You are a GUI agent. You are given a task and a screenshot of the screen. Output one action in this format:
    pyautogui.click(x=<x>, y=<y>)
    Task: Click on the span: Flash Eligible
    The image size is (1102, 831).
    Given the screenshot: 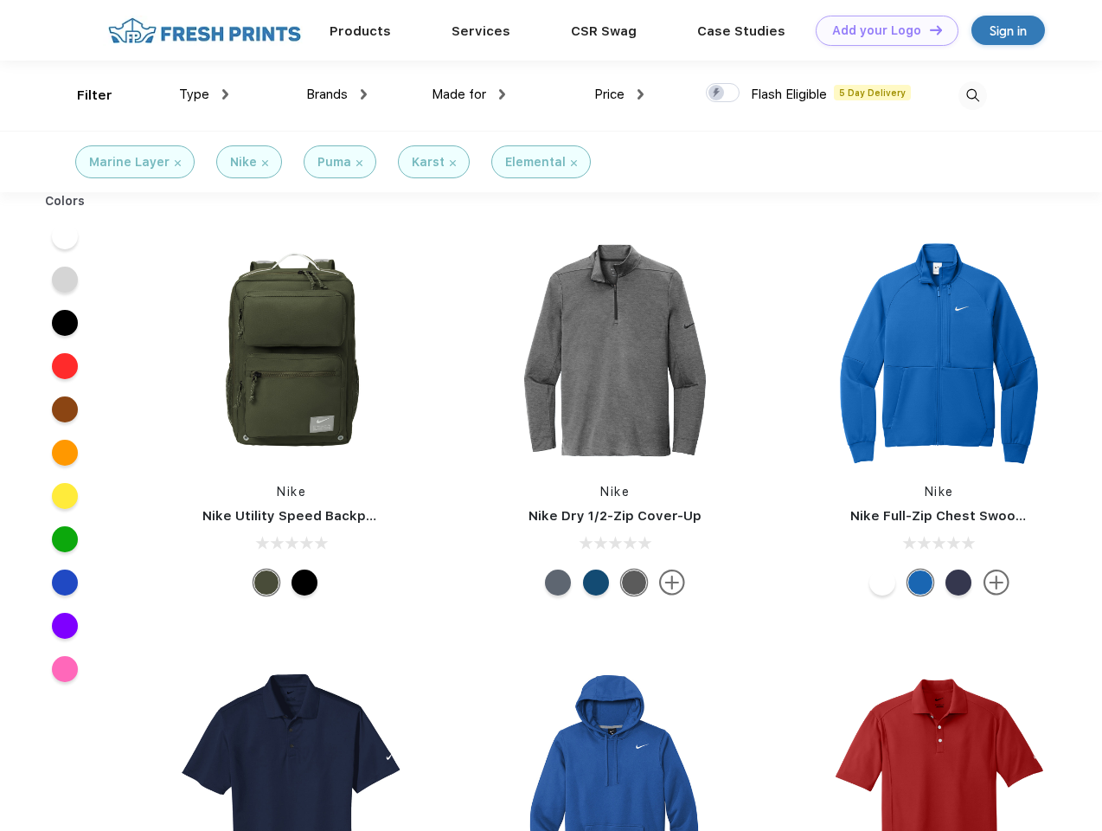 What is the action you would take?
    pyautogui.click(x=789, y=94)
    